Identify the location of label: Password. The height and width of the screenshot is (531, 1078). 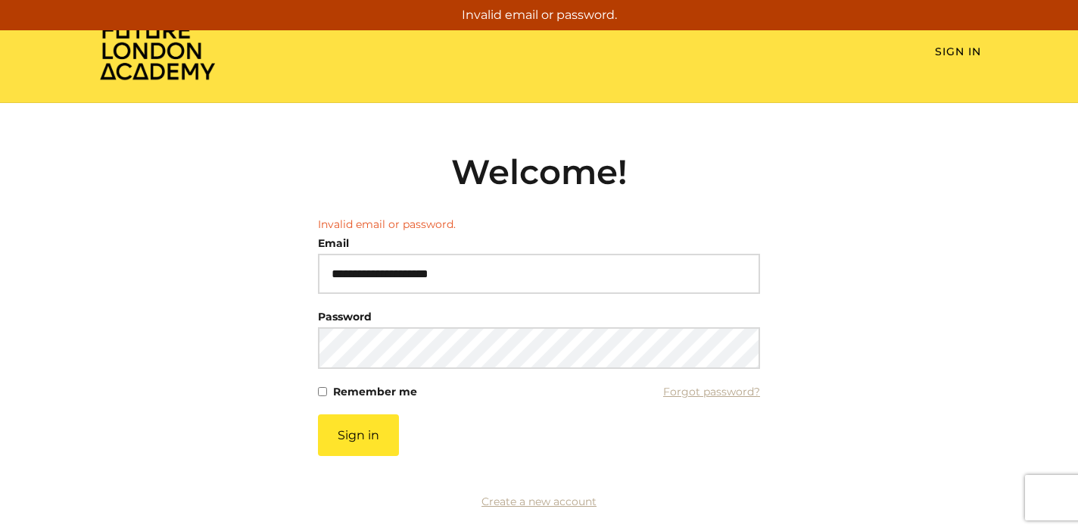
(344, 316).